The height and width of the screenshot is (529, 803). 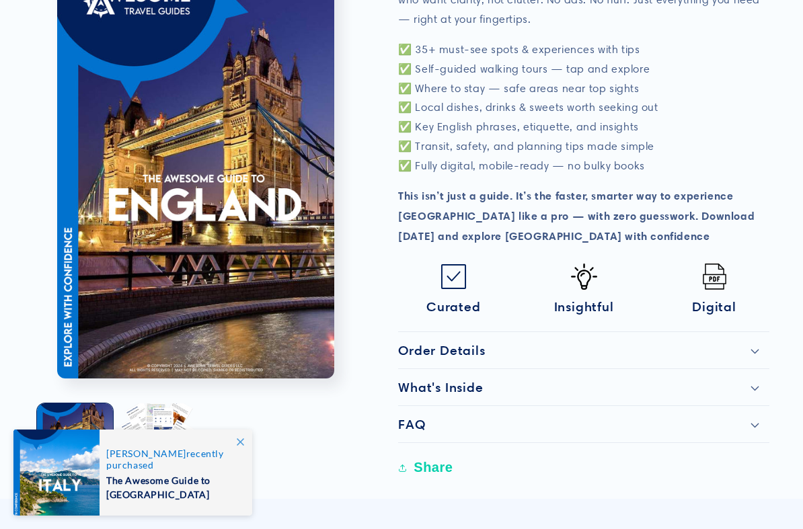 What do you see at coordinates (440, 387) in the screenshot?
I see `h2: What's Inside` at bounding box center [440, 387].